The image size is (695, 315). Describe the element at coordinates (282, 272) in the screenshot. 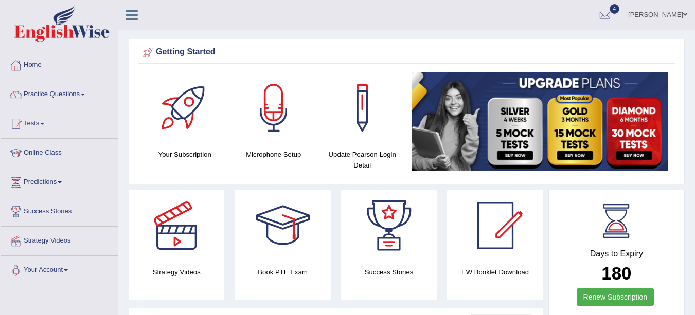

I see `h4: Book PTE Exam` at that location.